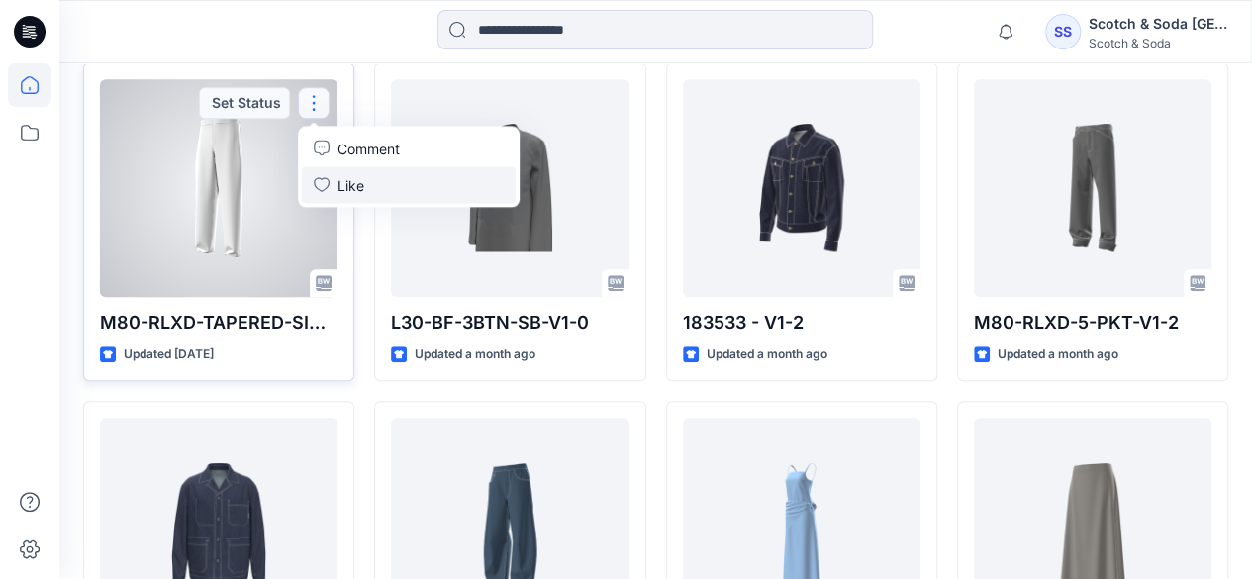 The height and width of the screenshot is (579, 1252). I want to click on a: 183533 - V1-2, so click(802, 188).